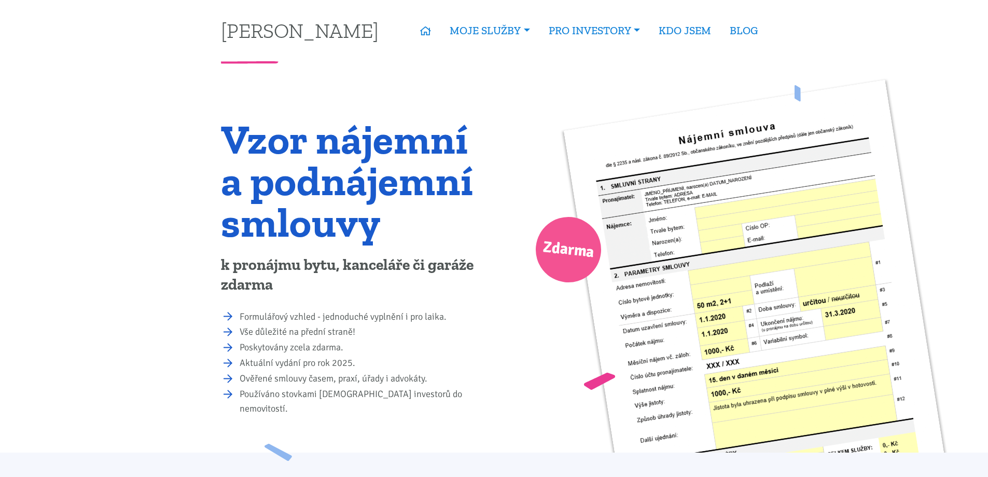 The height and width of the screenshot is (477, 988). What do you see at coordinates (363, 332) in the screenshot?
I see `li: Vše důležité na přední straně!` at bounding box center [363, 332].